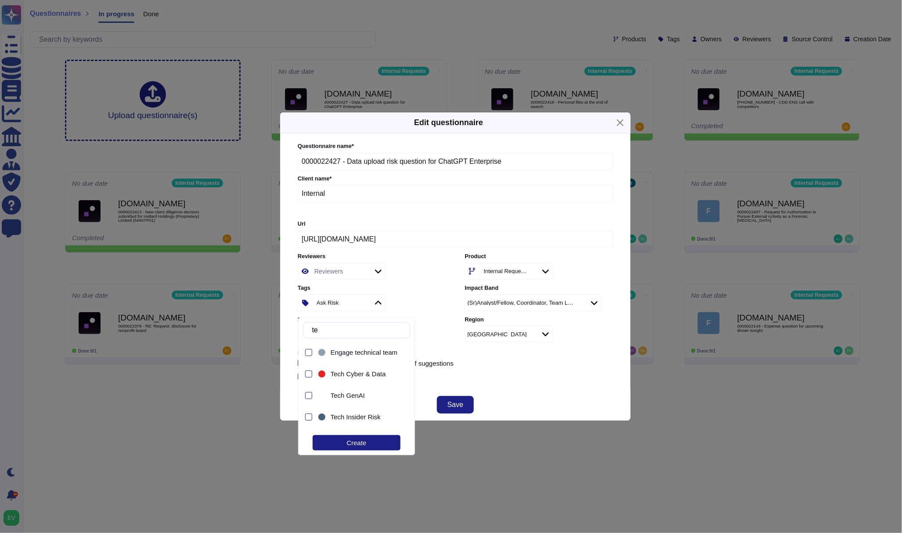 This screenshot has height=533, width=902. What do you see at coordinates (455, 194) in the screenshot?
I see `input: Enter company name of the client` at bounding box center [455, 194].